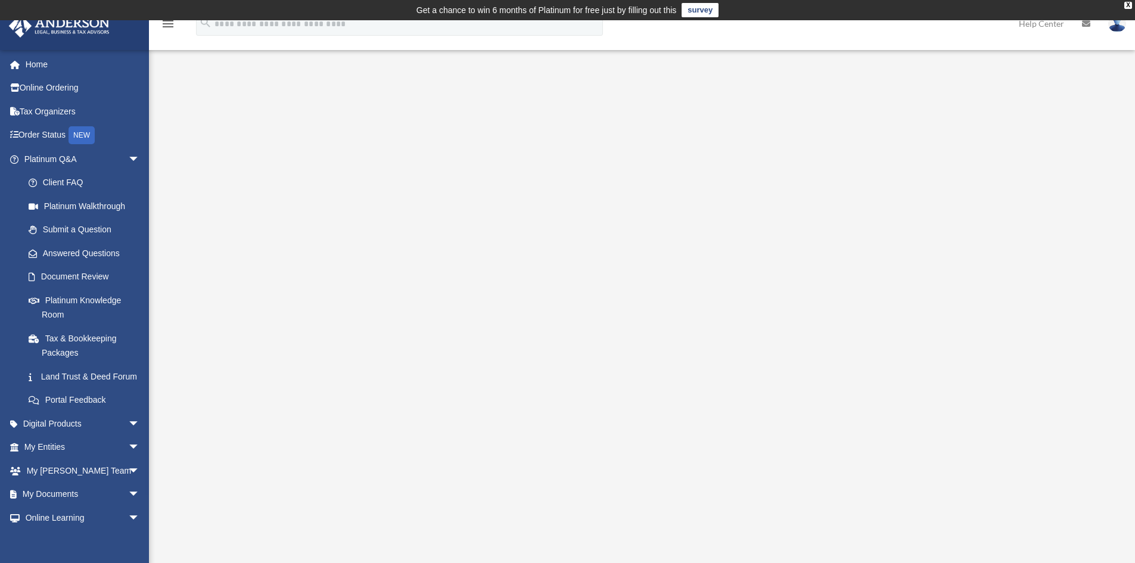  I want to click on a: My Entitiesarrow_drop_down, so click(83, 447).